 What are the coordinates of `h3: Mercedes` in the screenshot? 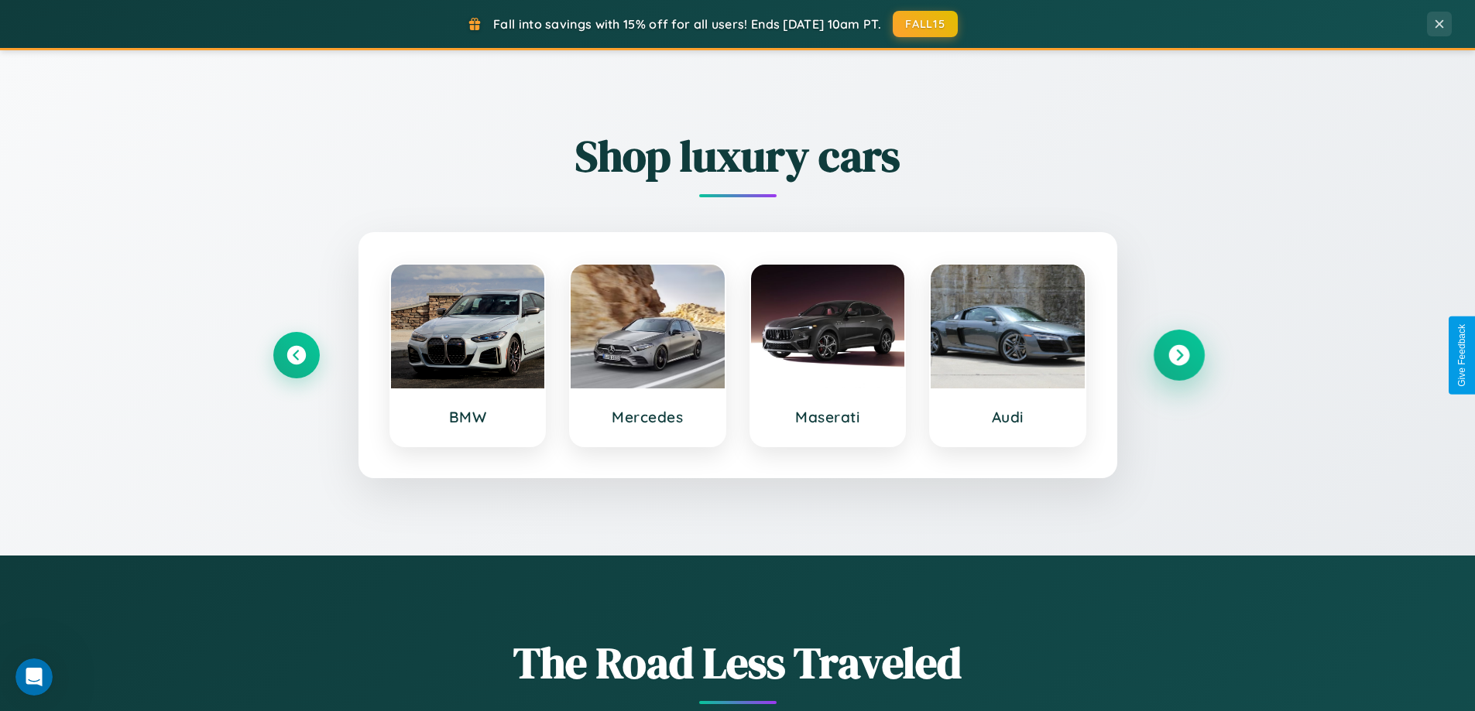 It's located at (647, 417).